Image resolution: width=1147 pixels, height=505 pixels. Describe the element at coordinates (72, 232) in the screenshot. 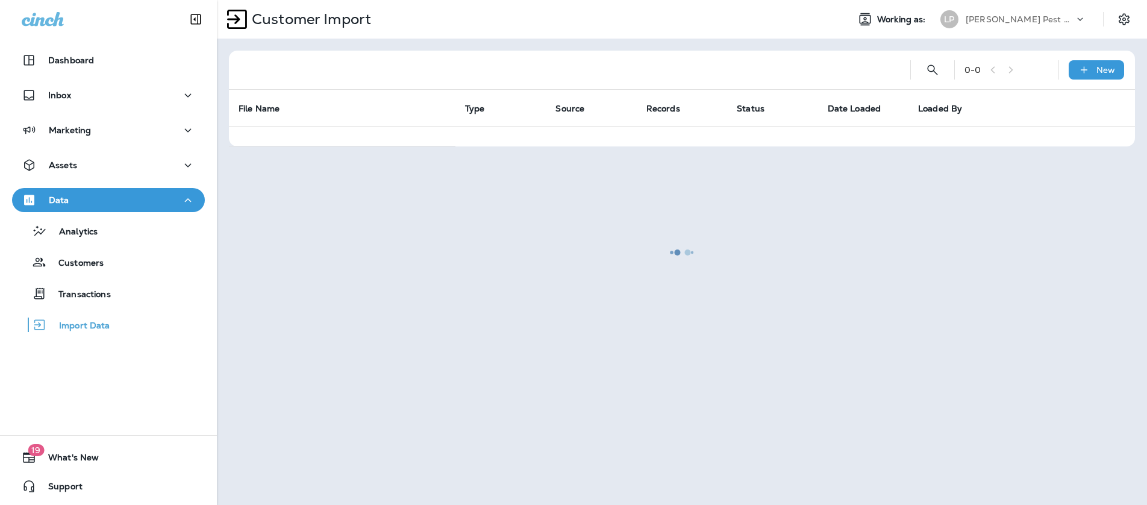

I see `p: Analytics` at that location.